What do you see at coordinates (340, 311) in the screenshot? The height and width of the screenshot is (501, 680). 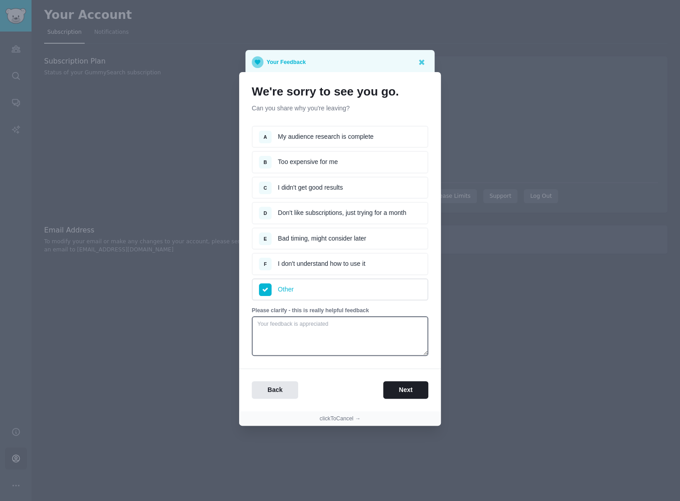 I see `p: Please clarify - this is really helpful feedback` at bounding box center [340, 311].